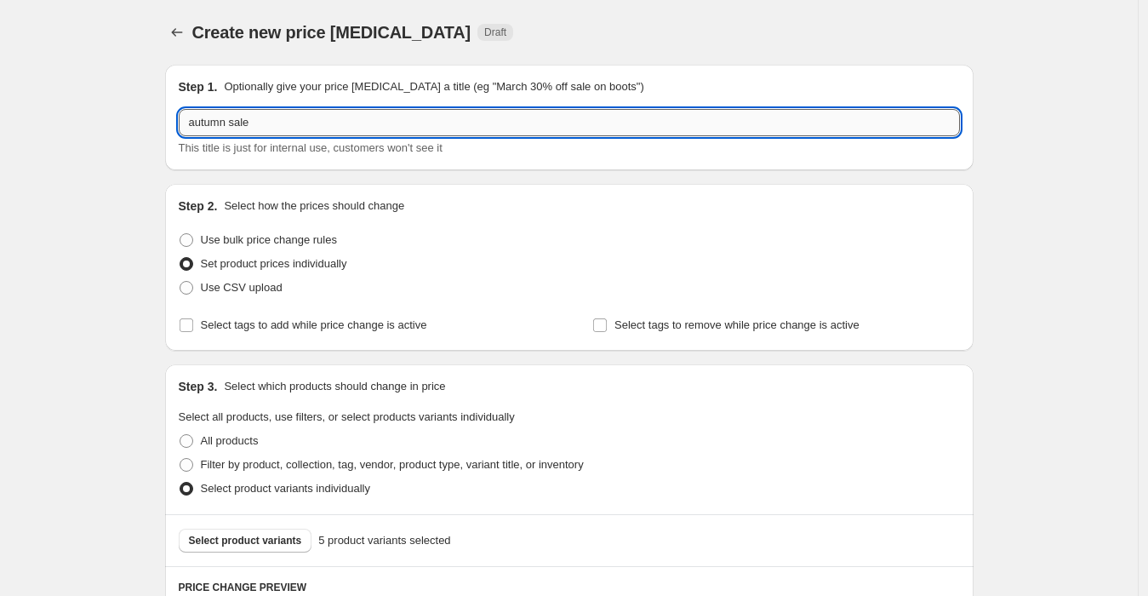 The image size is (1148, 596). What do you see at coordinates (314, 206) in the screenshot?
I see `p: Select how the prices should change` at bounding box center [314, 206].